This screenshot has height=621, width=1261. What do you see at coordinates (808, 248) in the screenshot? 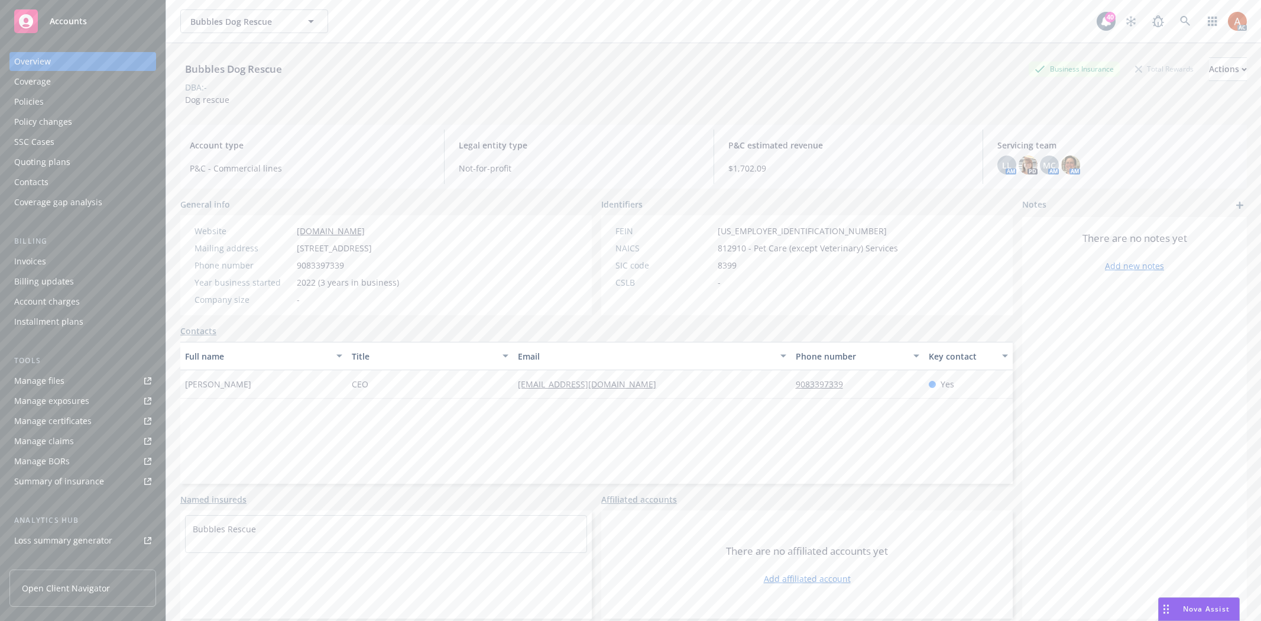
I see `span: 812910 - Pet Care (except Veterinary) Services` at bounding box center [808, 248].